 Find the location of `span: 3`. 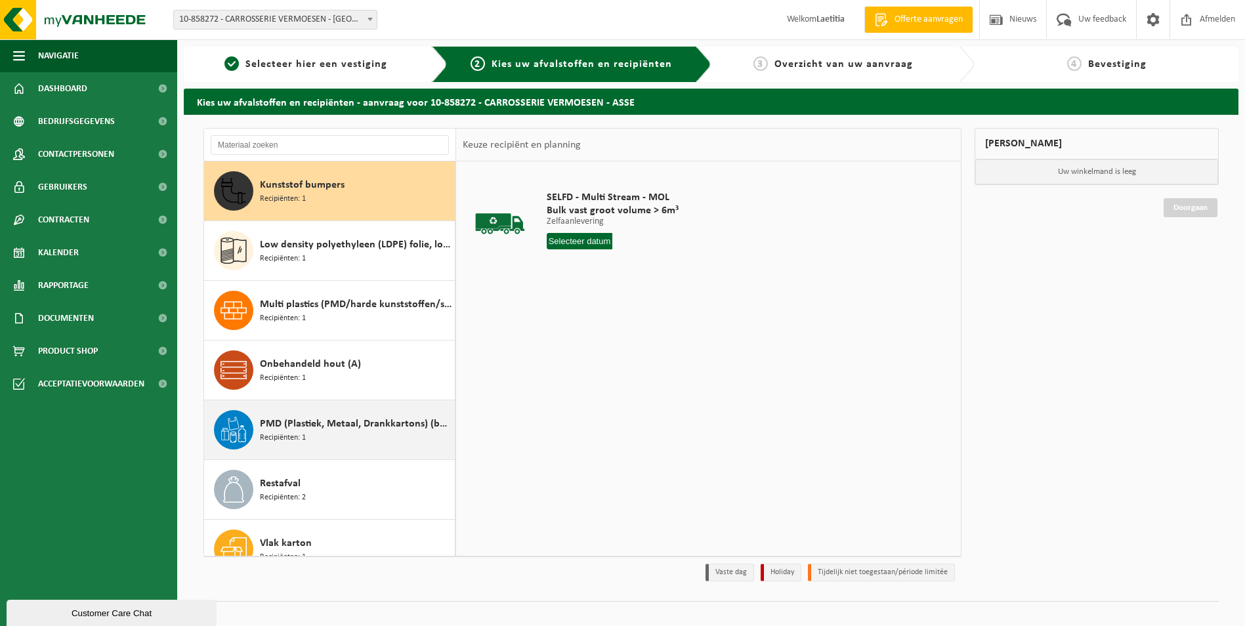

span: 3 is located at coordinates (761, 64).